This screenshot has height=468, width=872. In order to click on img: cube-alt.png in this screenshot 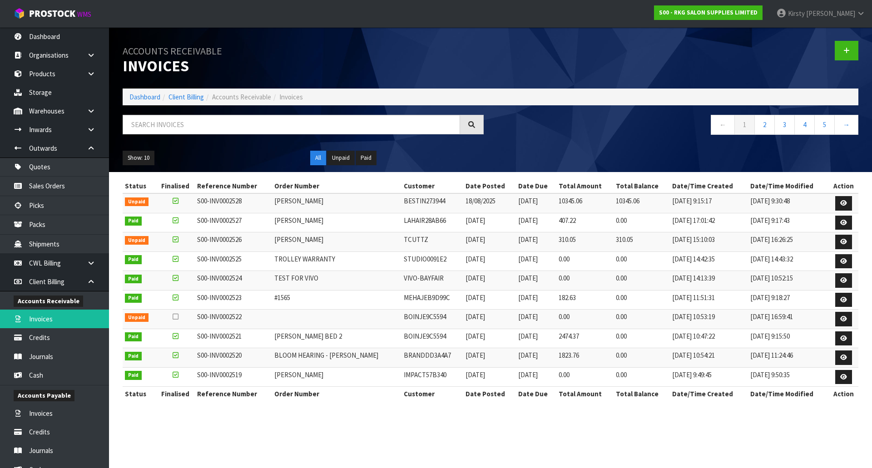, I will do `click(19, 13)`.